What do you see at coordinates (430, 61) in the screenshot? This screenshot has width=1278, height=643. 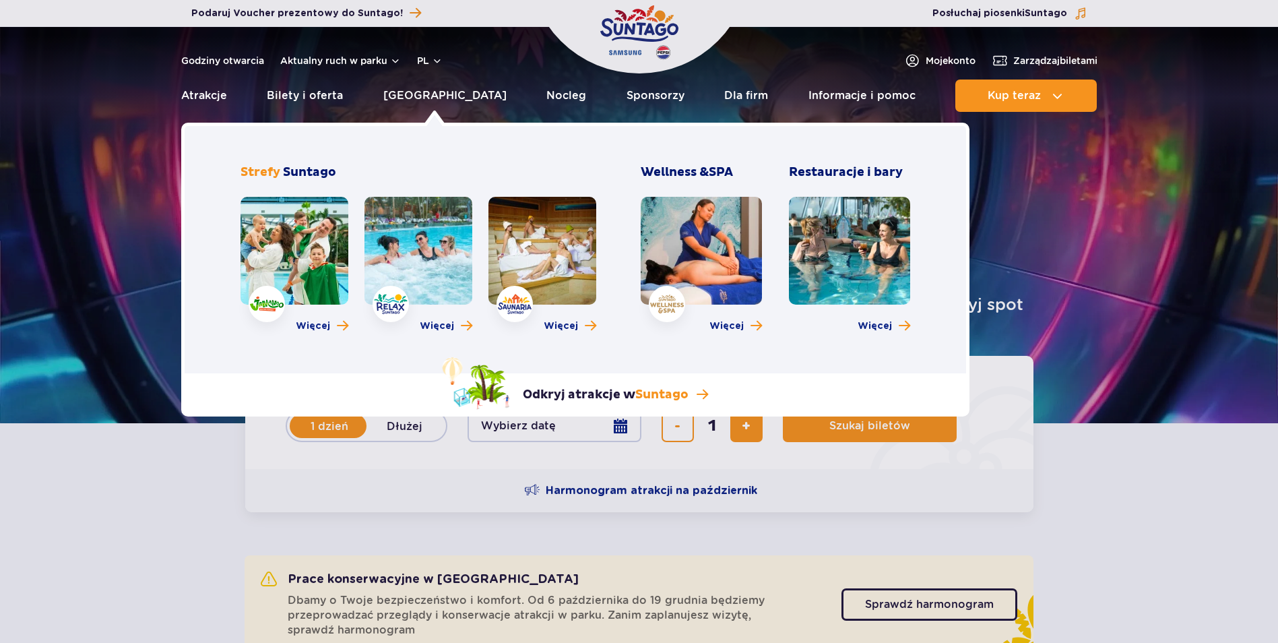 I see `button: pl` at bounding box center [430, 61].